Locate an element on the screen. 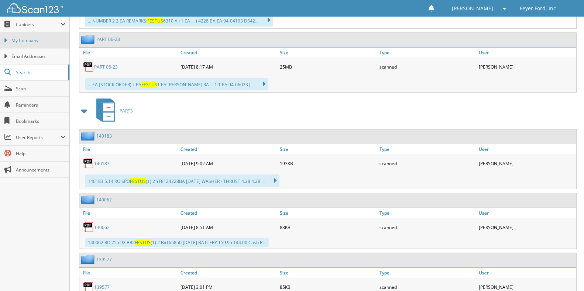 The width and height of the screenshot is (584, 291). span: Scan is located at coordinates (41, 89).